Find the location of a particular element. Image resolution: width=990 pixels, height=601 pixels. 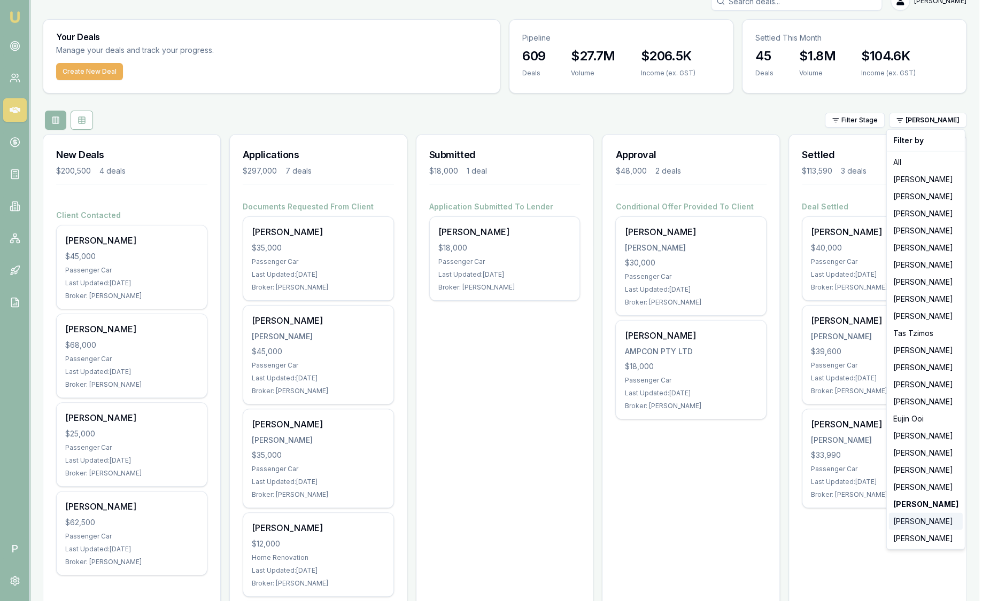

div: All is located at coordinates (926, 163).